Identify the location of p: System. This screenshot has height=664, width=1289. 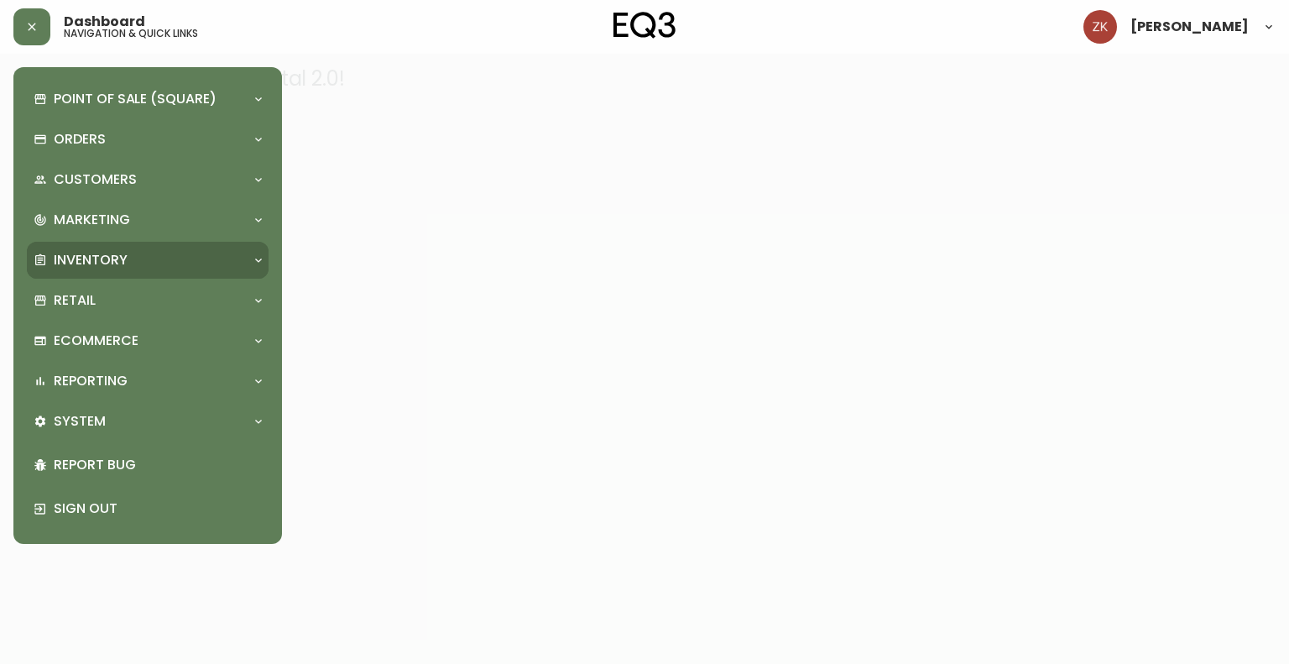
(80, 421).